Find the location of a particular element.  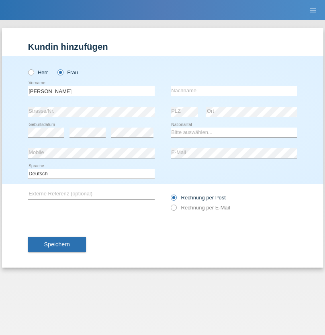

button: Speichern is located at coordinates (57, 244).